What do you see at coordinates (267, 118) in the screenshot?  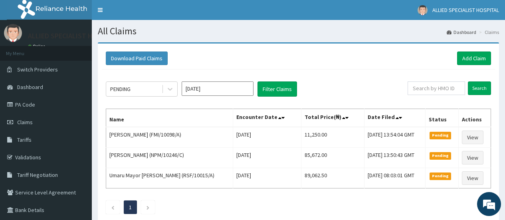 I see `th: Encounter Date` at bounding box center [267, 118].